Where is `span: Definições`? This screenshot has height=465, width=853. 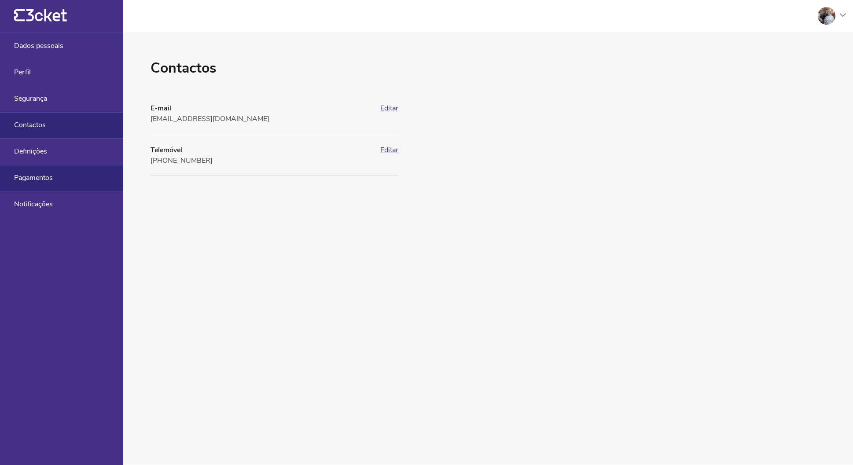
span: Definições is located at coordinates (30, 151).